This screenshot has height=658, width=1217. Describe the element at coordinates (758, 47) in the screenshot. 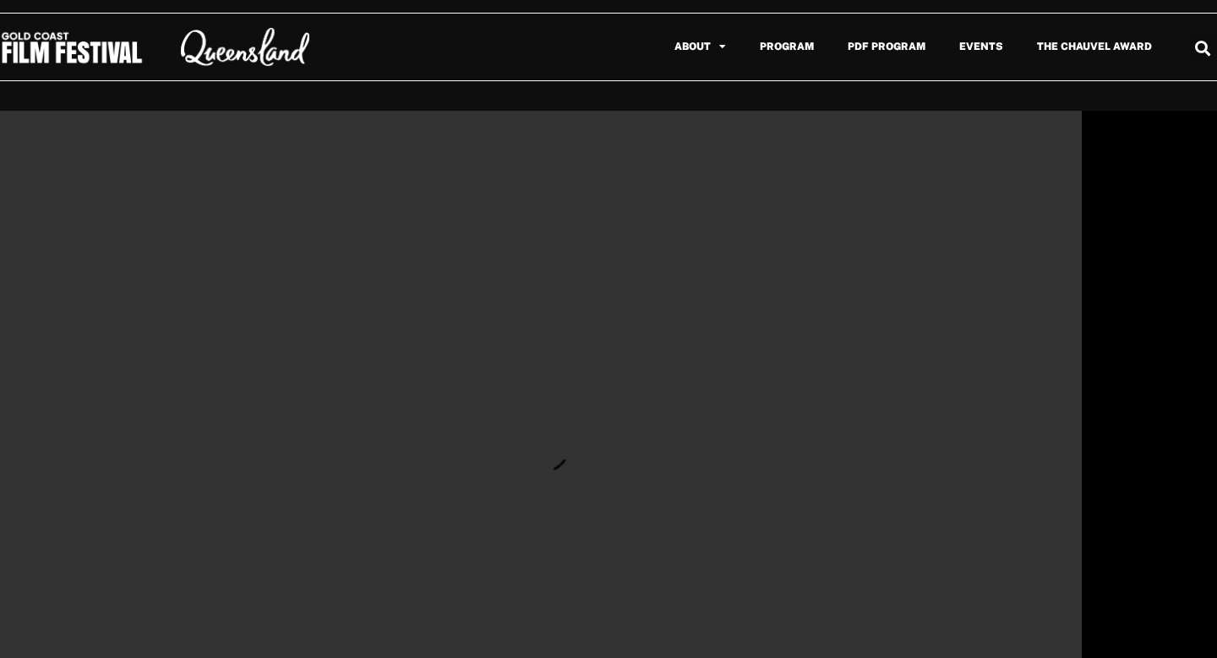

I see `nav: Menu` at that location.